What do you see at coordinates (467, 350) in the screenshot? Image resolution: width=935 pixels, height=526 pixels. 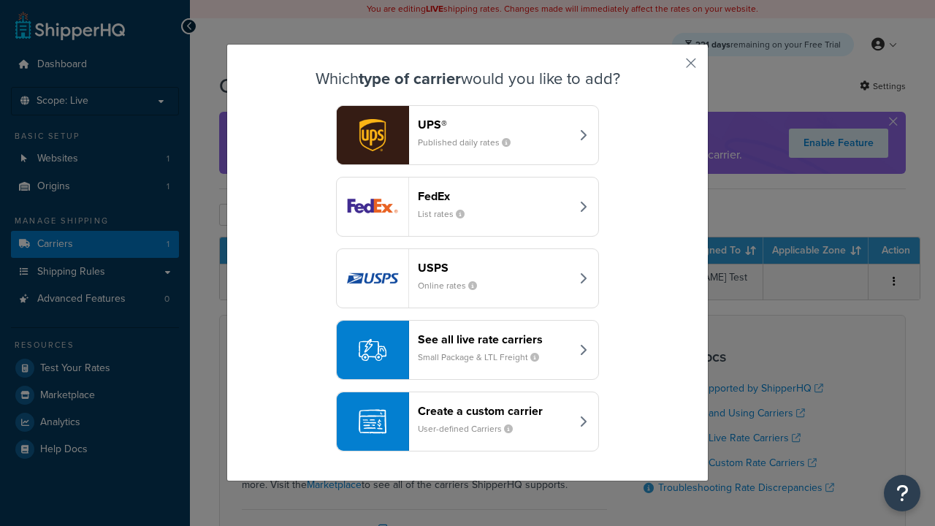 I see `button: See all live rate carriersSmall Package & LTL Freight` at bounding box center [467, 350].